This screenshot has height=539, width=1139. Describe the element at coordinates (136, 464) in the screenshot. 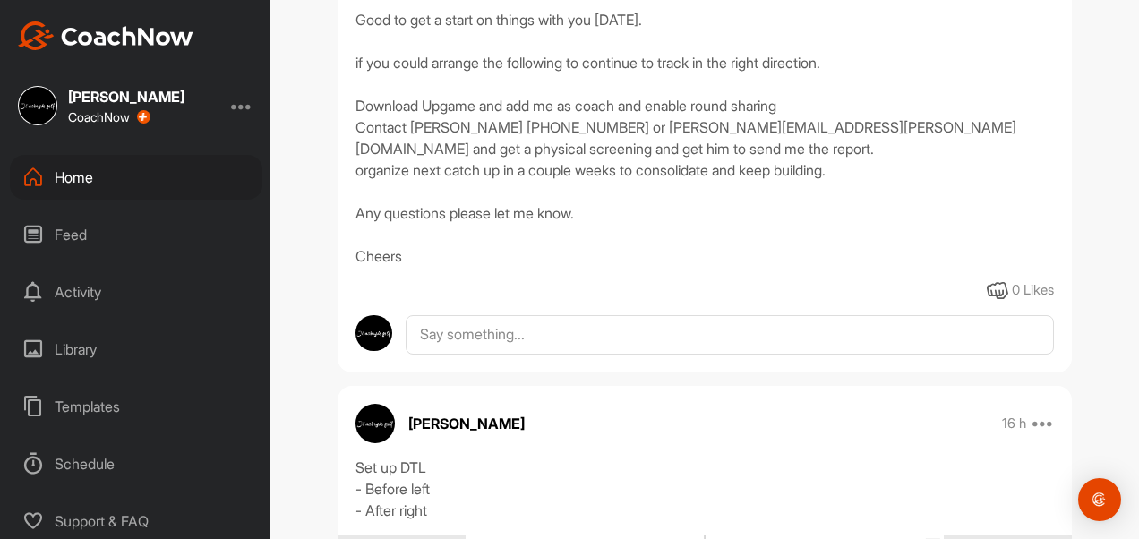

I see `div: Schedule` at that location.